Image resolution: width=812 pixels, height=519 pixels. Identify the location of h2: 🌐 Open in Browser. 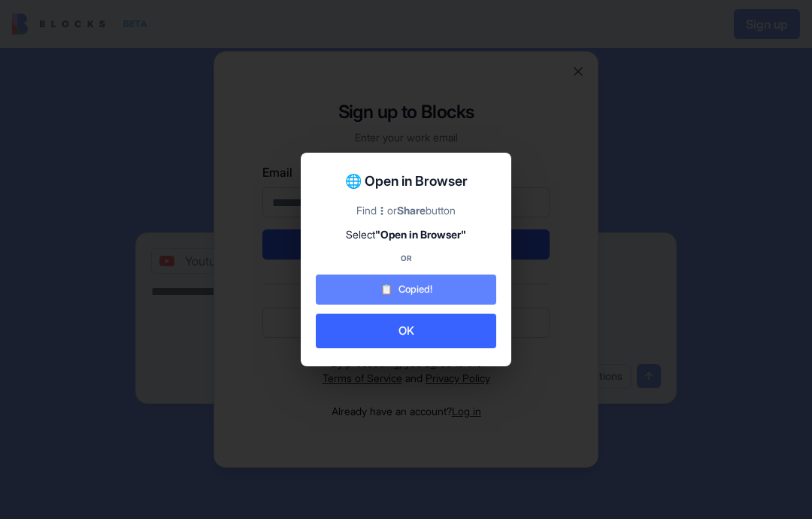
(406, 180).